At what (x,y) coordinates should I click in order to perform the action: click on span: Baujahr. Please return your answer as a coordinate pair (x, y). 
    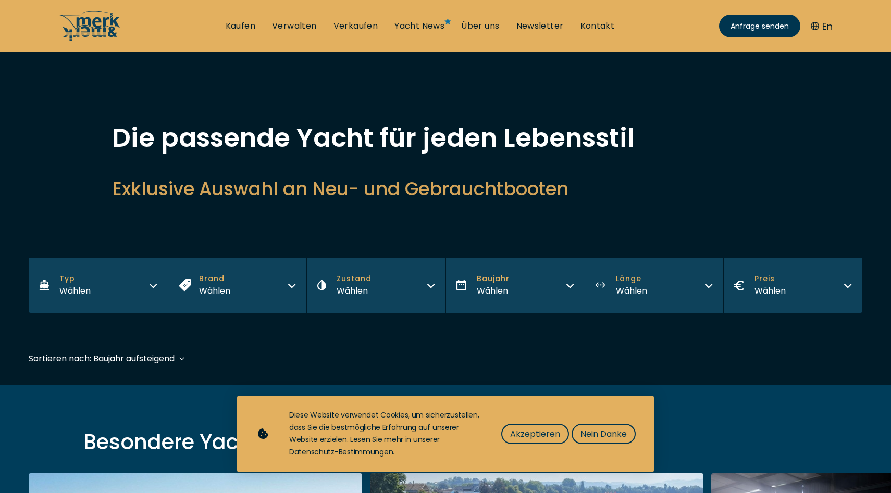
    Looking at the image, I should click on (493, 279).